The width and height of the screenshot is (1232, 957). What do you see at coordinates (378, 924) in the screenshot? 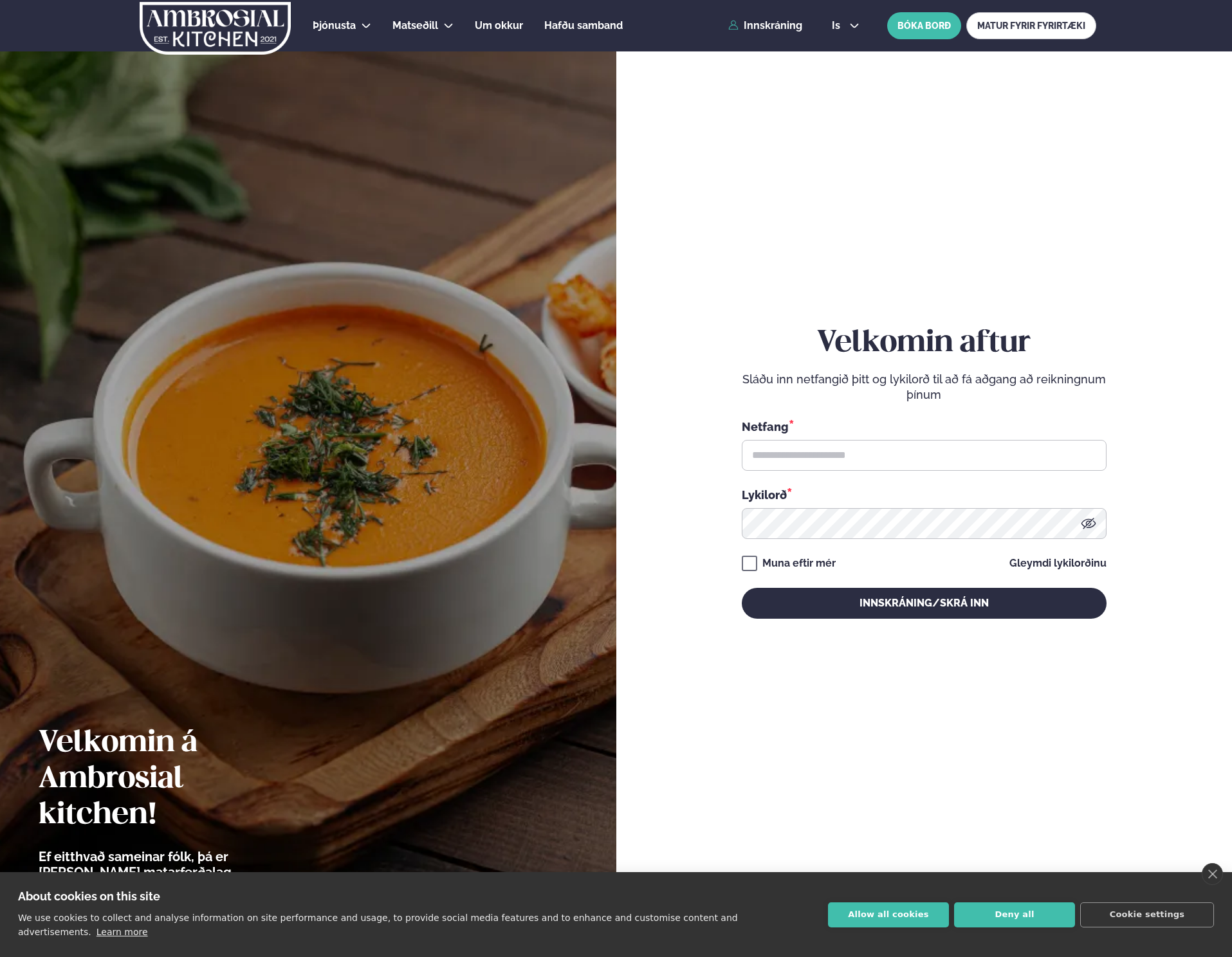
I see `p: We use cookies to collect and analyse information on site performance and usage, to provide socia...` at bounding box center [378, 924].